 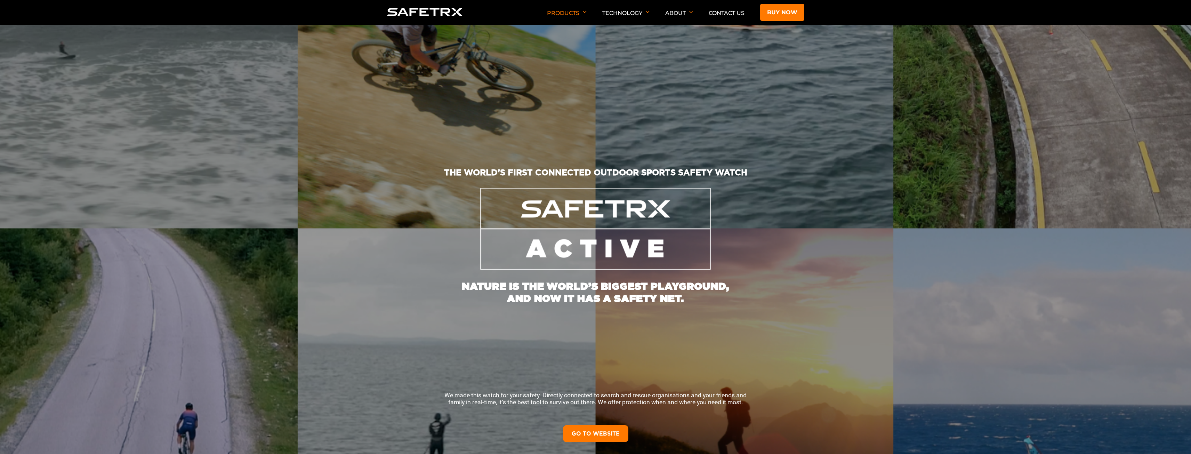 I want to click on h1: NATURE IS THE WORLD’S BIGGEST PLAYGROUND, AND NOW IT HAS A SAFETY NET., so click(x=596, y=287).